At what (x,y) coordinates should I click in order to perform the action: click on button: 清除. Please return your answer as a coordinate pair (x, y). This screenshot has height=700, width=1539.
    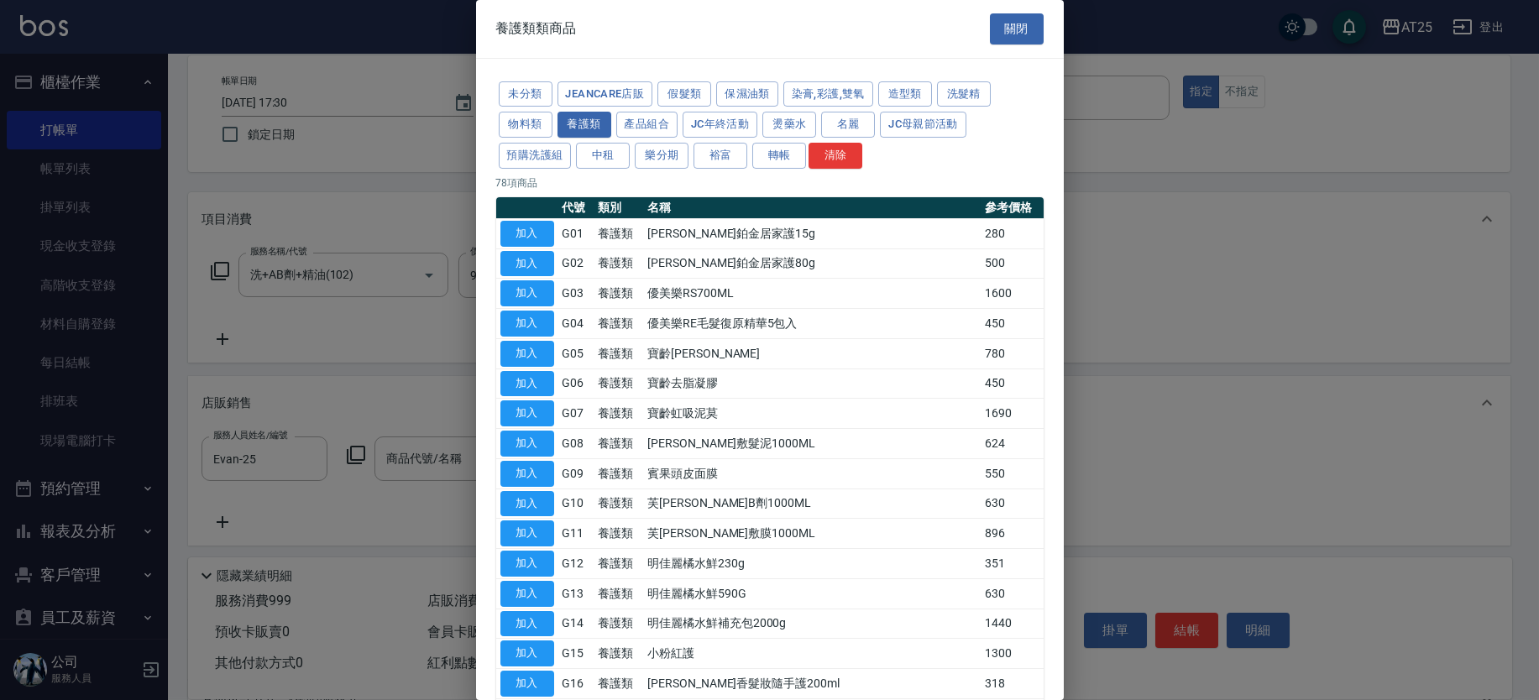
    Looking at the image, I should click on (836, 155).